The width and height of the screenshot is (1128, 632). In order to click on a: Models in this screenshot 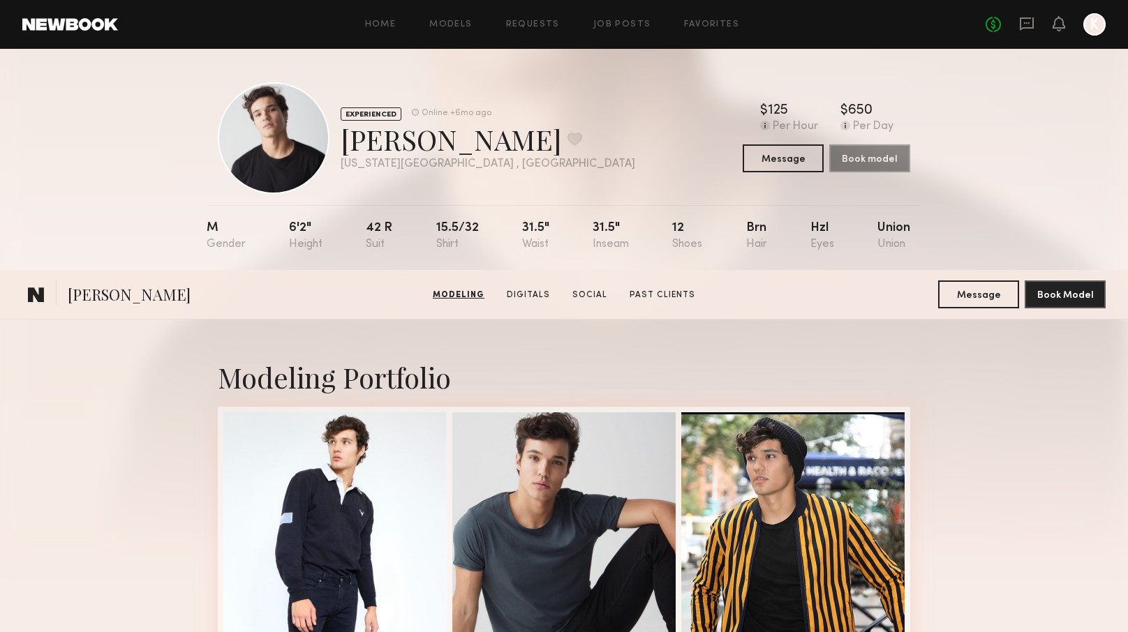, I will do `click(450, 24)`.